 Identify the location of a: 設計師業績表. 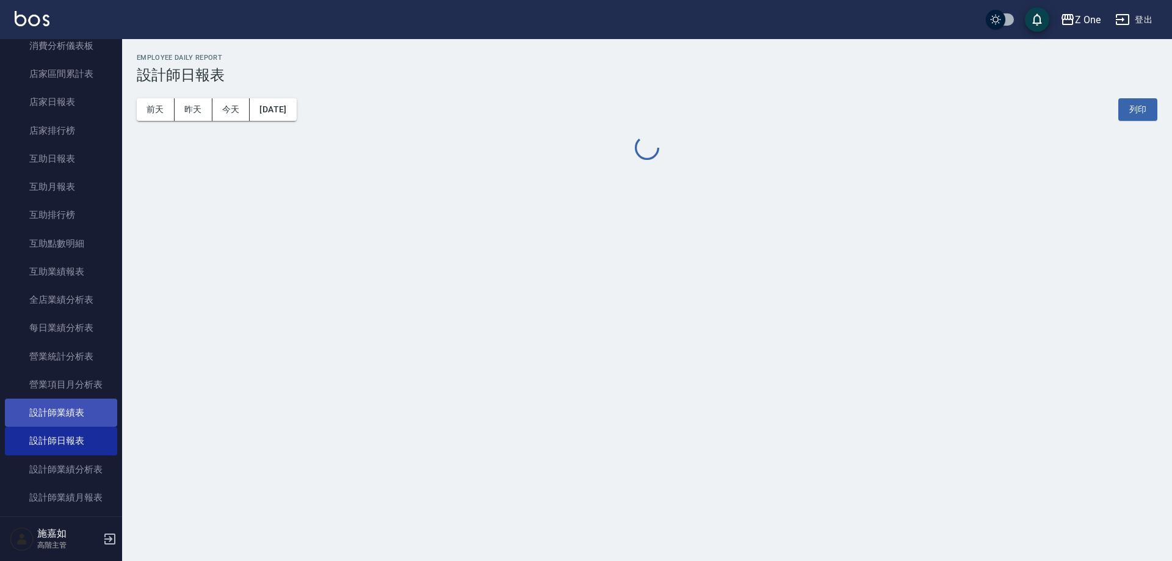
(61, 413).